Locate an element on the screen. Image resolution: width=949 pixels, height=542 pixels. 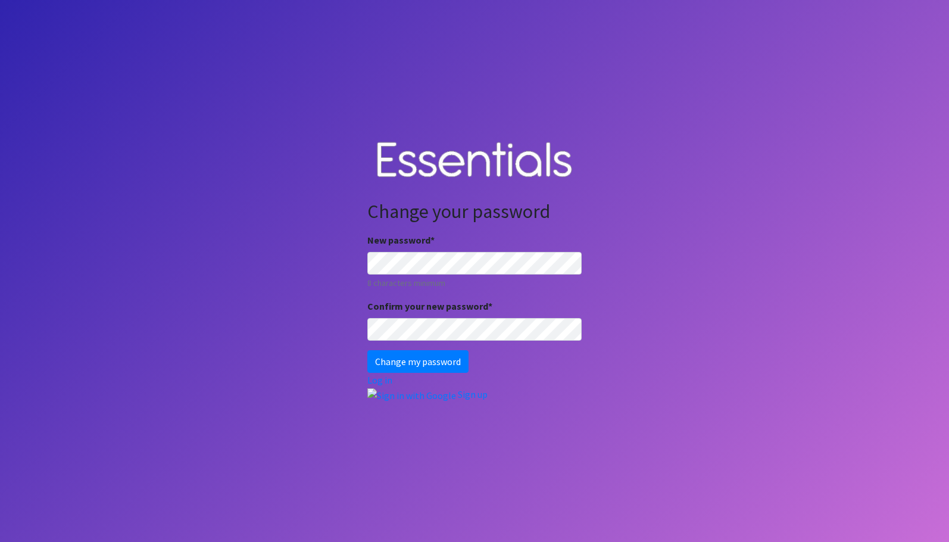
label: New password is located at coordinates (401, 240).